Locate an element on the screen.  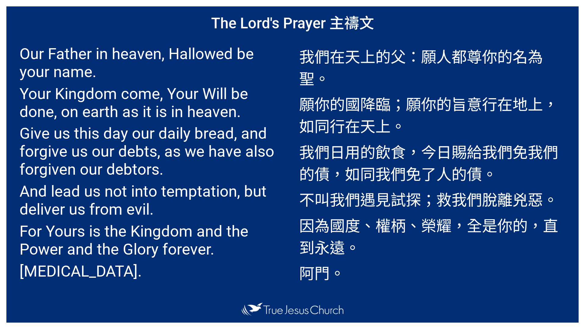
p: 不叫我們遇見試探；救我們脫離兇惡。 is located at coordinates (432, 199).